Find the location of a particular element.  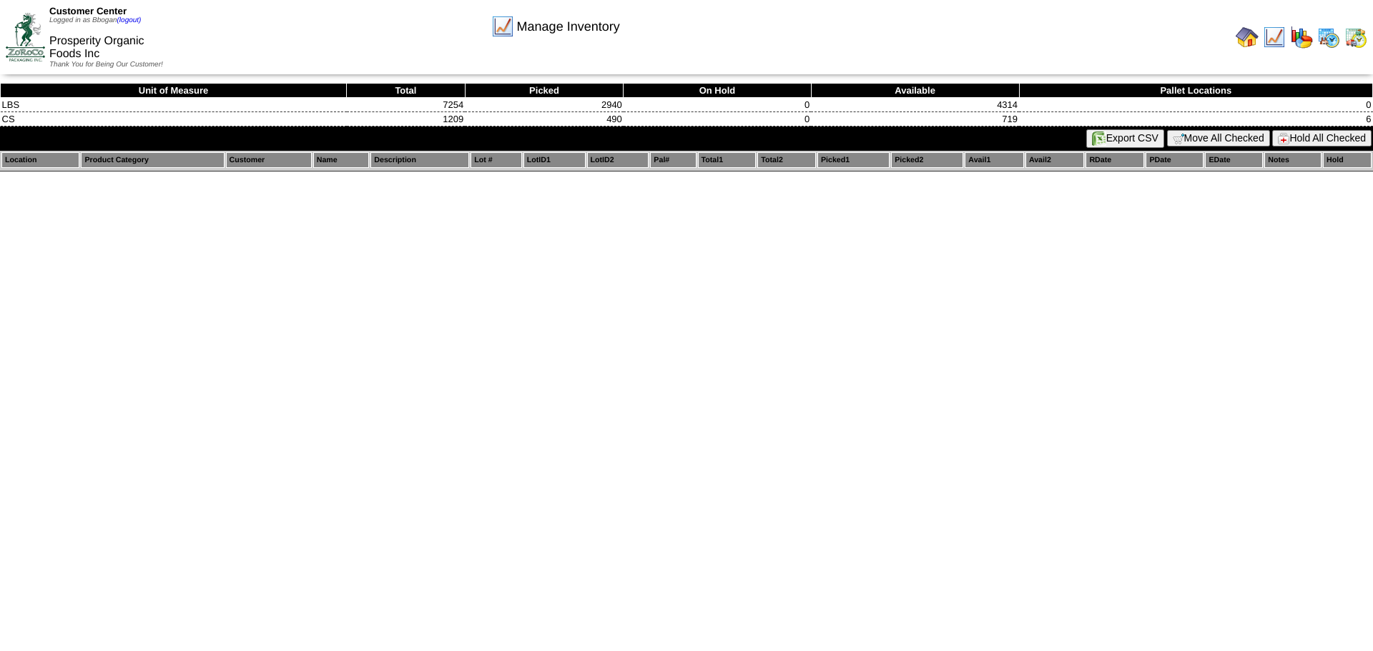

th: EDate is located at coordinates (1234, 160).